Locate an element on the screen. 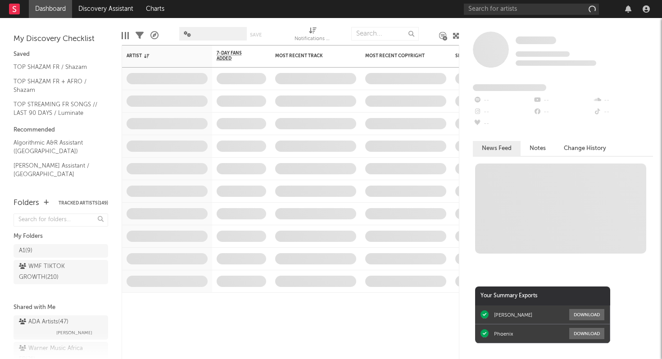  span: Some Artist is located at coordinates (536, 40).